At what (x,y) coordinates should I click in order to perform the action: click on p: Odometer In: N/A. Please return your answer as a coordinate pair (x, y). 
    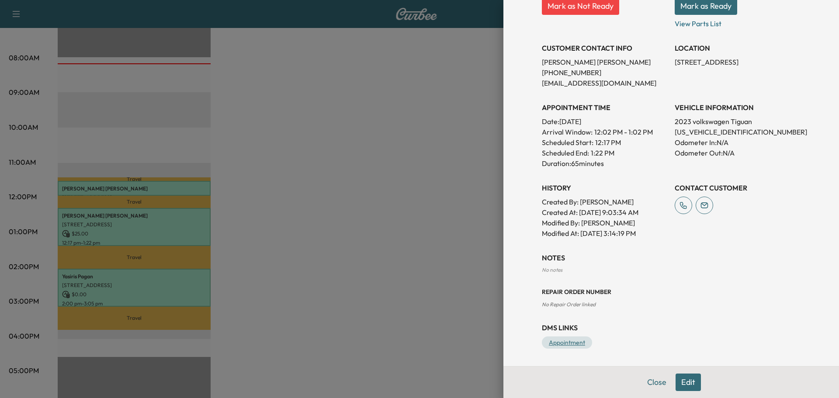
    Looking at the image, I should click on (737, 142).